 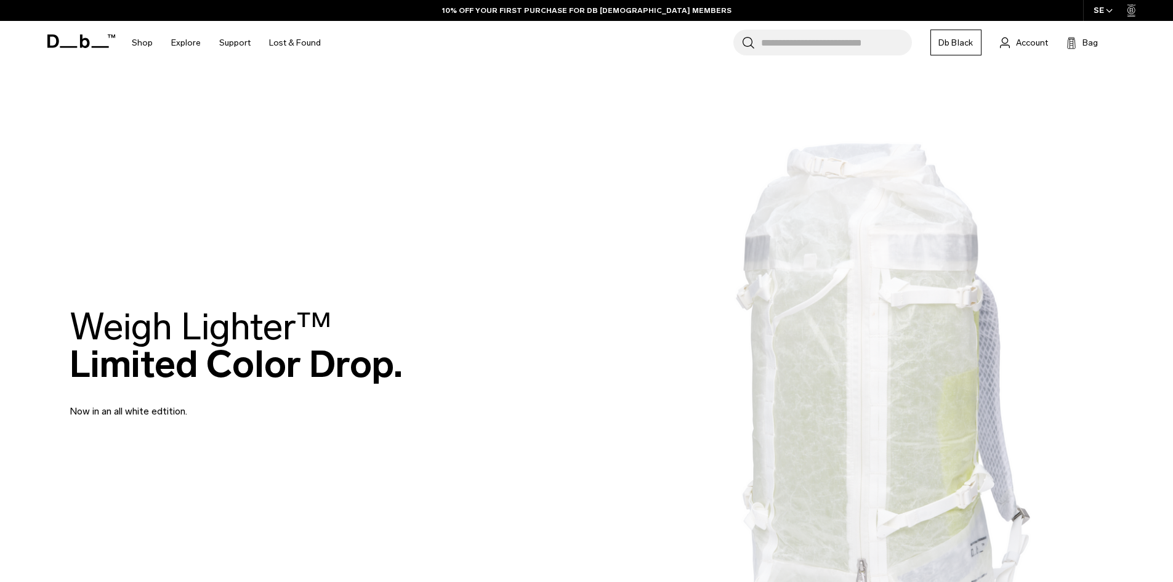 I want to click on a: Account, so click(x=1024, y=42).